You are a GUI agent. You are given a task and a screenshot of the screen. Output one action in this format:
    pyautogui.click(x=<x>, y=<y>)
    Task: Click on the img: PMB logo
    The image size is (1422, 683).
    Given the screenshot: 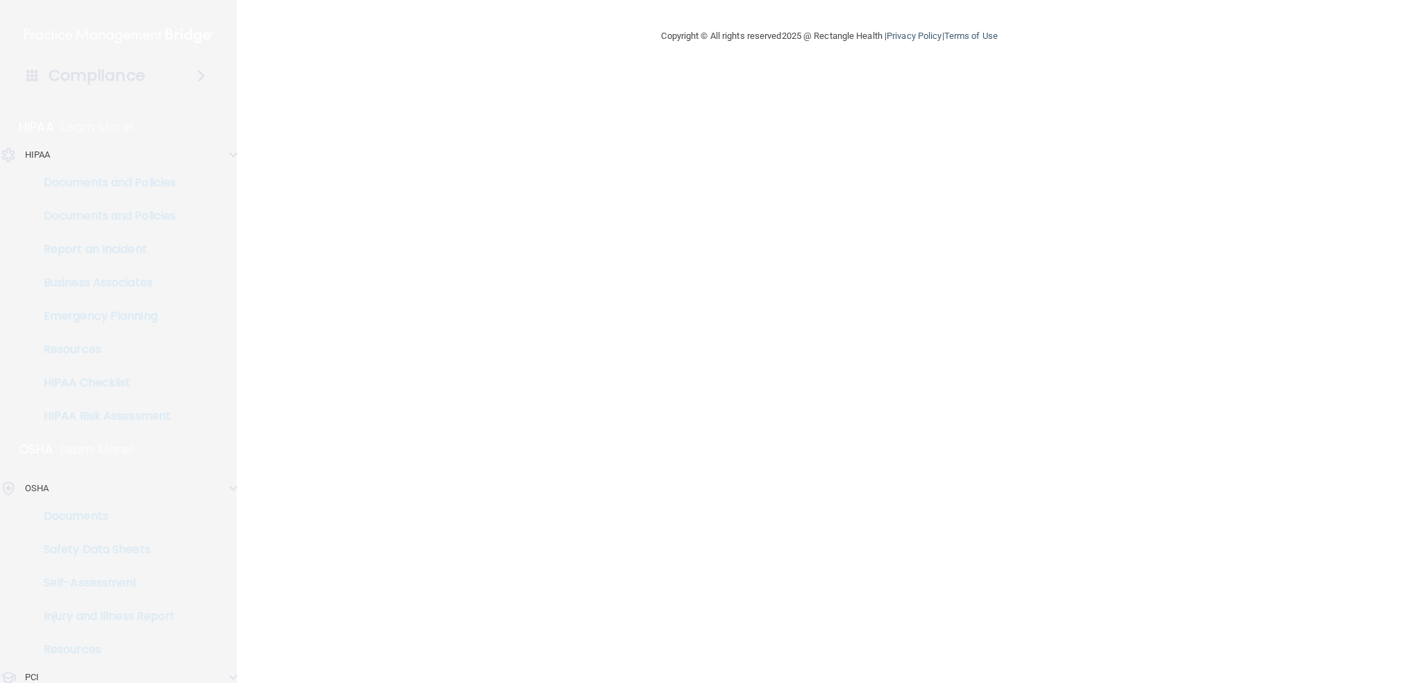 What is the action you would take?
    pyautogui.click(x=119, y=35)
    